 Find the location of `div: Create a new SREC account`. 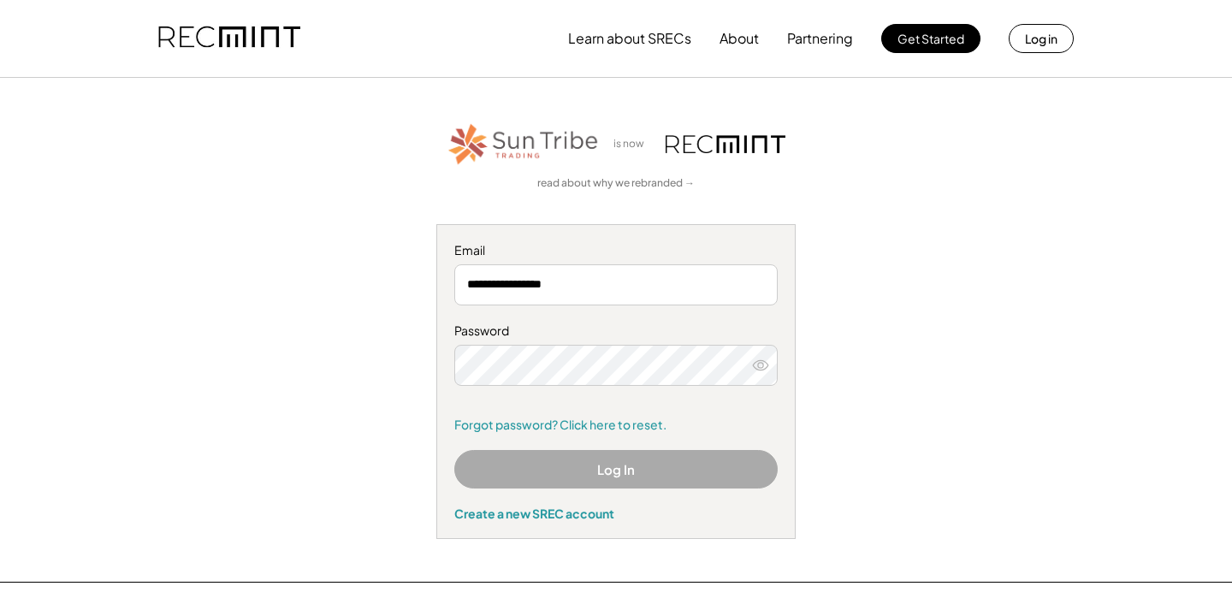

div: Create a new SREC account is located at coordinates (616, 513).